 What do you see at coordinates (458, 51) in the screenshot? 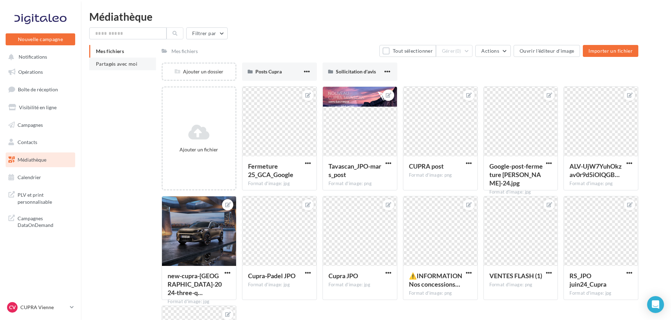
I see `span: (0)` at bounding box center [458, 51].